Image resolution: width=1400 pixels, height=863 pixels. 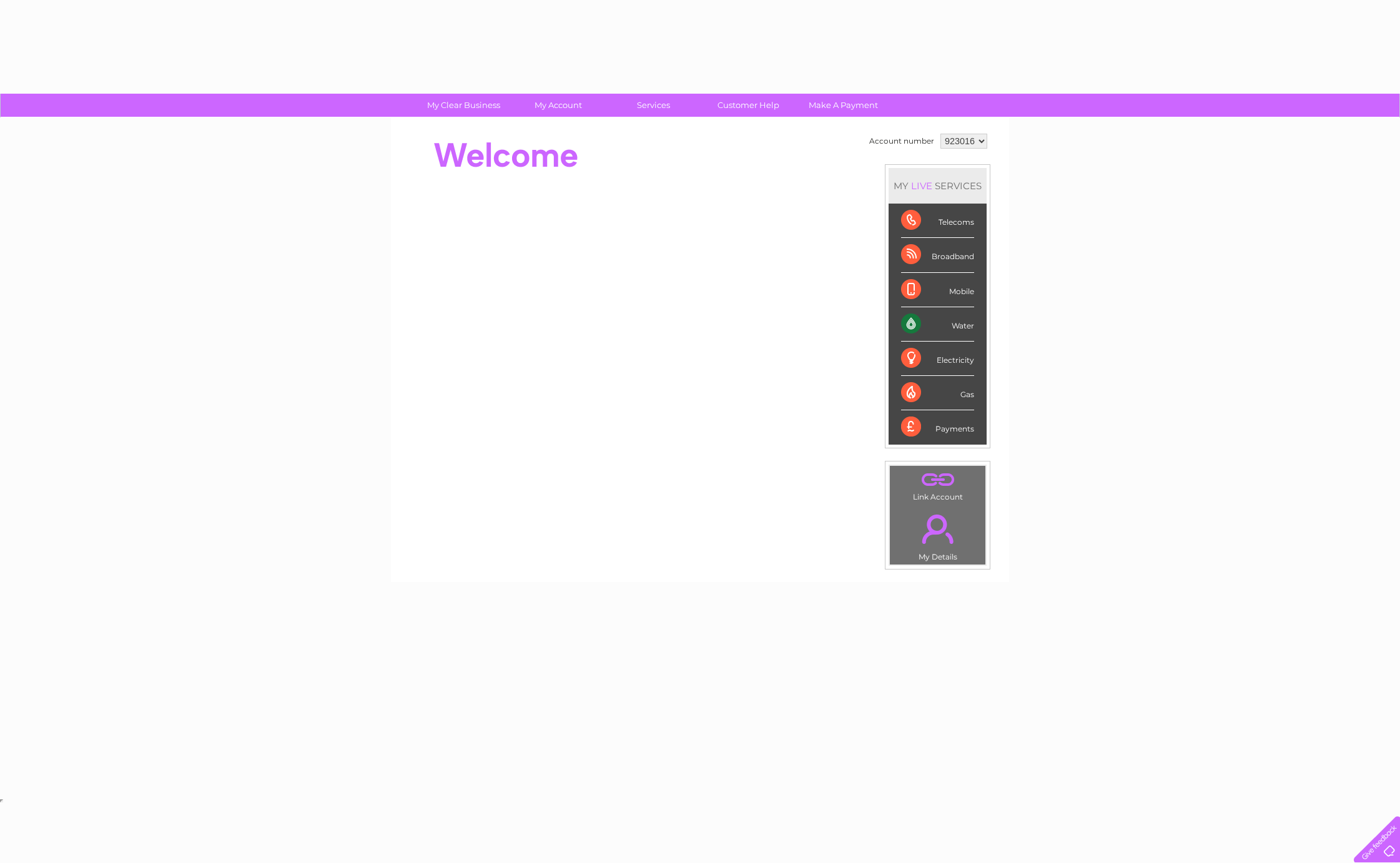 I want to click on div: Broadband, so click(x=937, y=255).